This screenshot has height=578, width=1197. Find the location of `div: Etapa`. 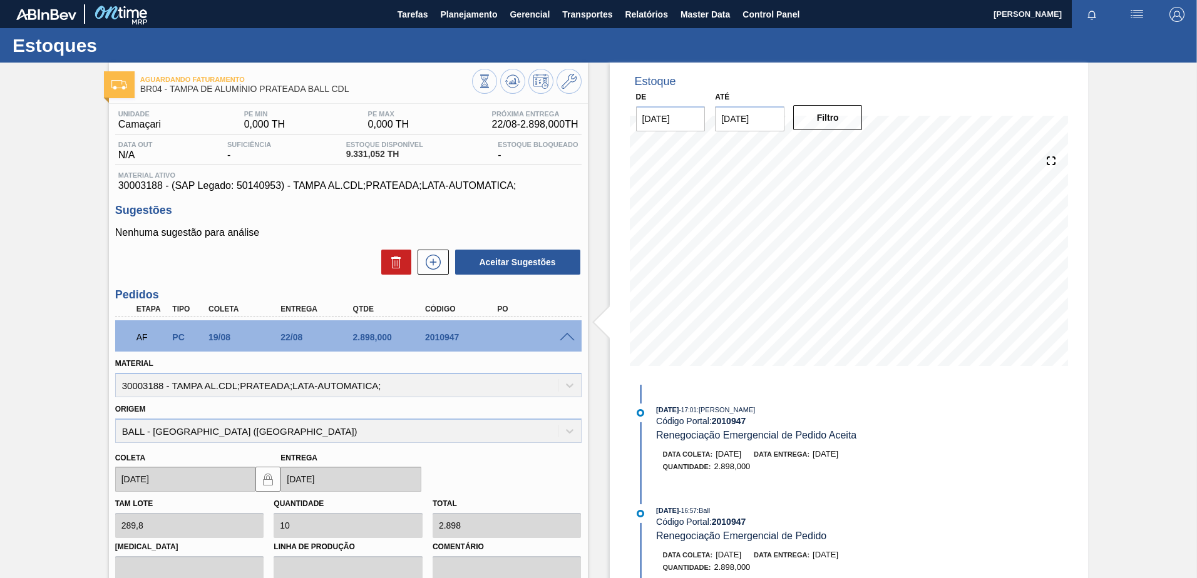

div: Etapa is located at coordinates (152, 309).